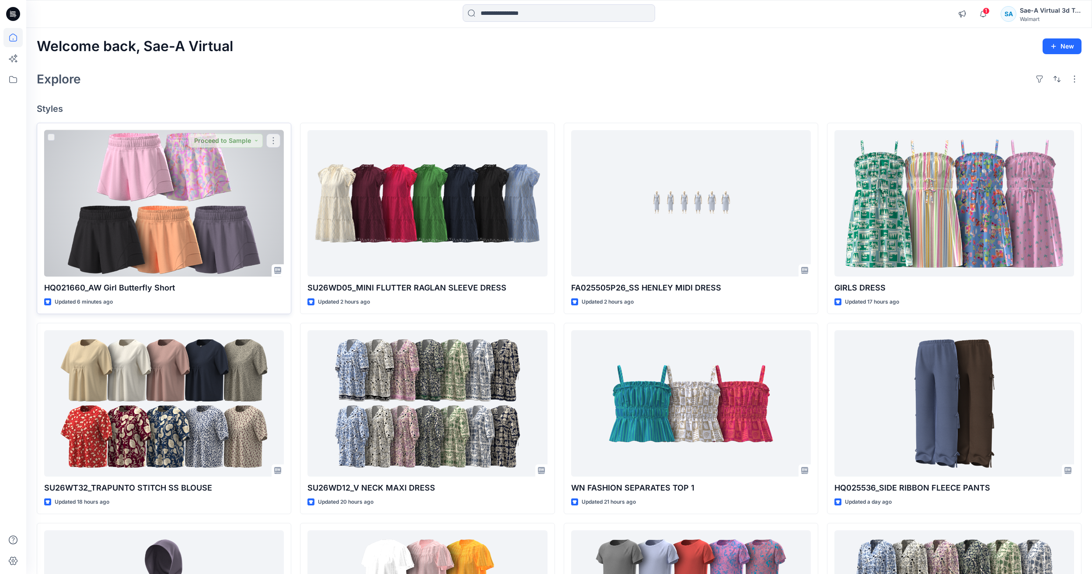 Image resolution: width=1092 pixels, height=574 pixels. What do you see at coordinates (135, 46) in the screenshot?
I see `h2: Welcome back, Sae-A Virtual` at bounding box center [135, 46].